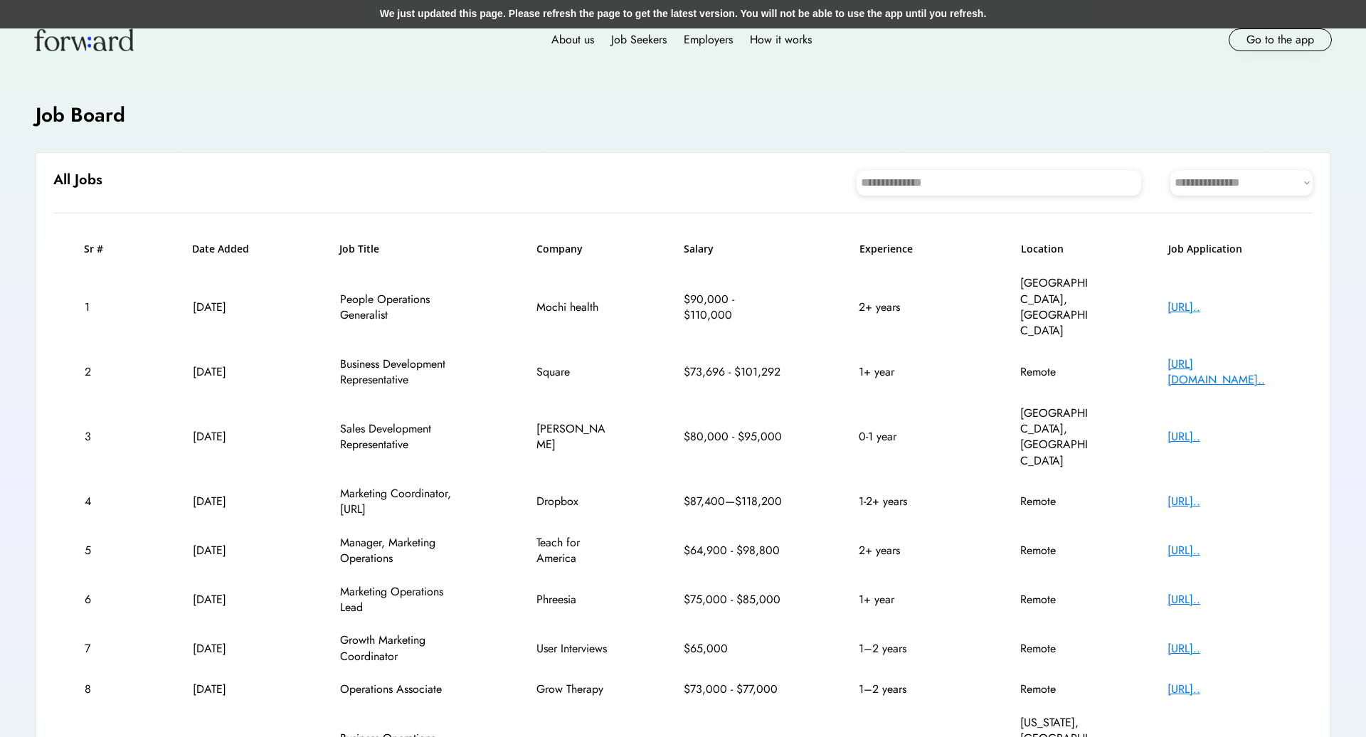 Image resolution: width=1366 pixels, height=737 pixels. What do you see at coordinates (572, 372) in the screenshot?
I see `div: Square` at bounding box center [572, 372].